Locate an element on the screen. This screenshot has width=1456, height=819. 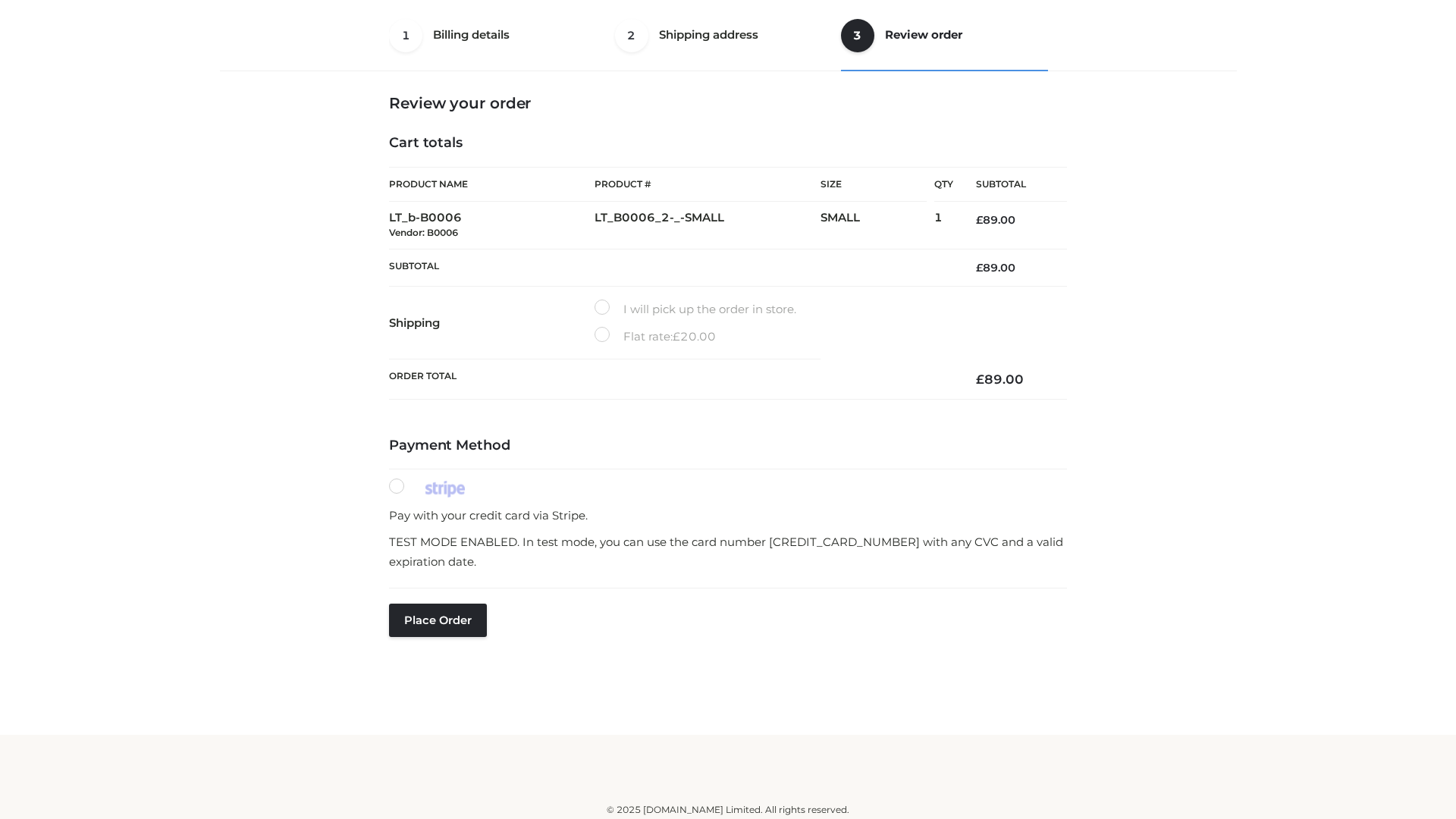
h3: Review your order is located at coordinates (728, 103).